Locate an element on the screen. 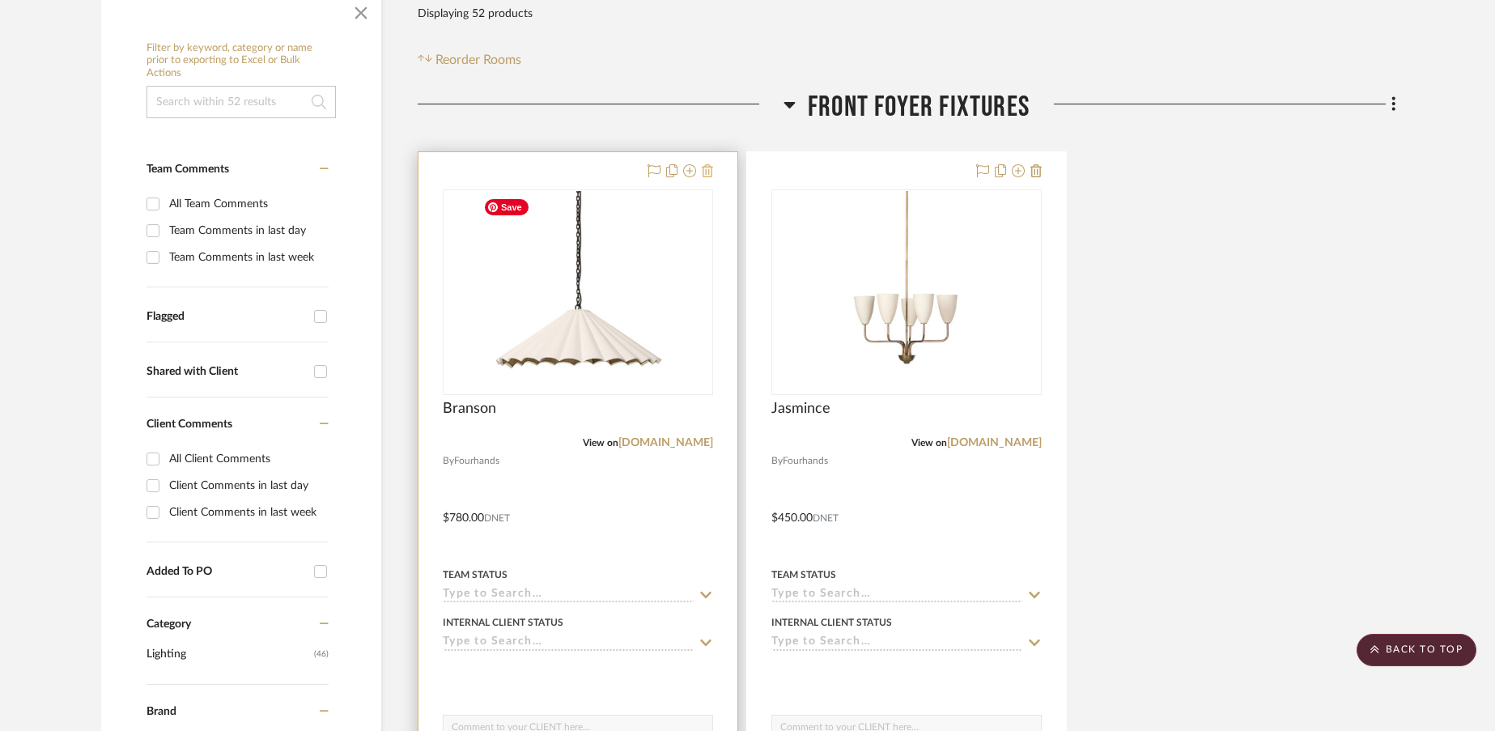  span: Lighting is located at coordinates (228, 654).